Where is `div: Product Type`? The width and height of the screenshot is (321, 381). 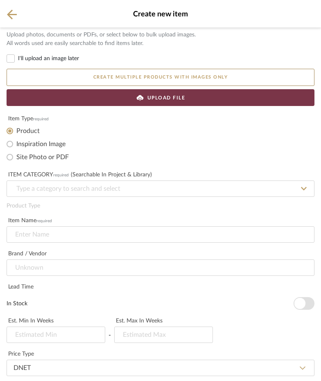 div: Product Type is located at coordinates (161, 206).